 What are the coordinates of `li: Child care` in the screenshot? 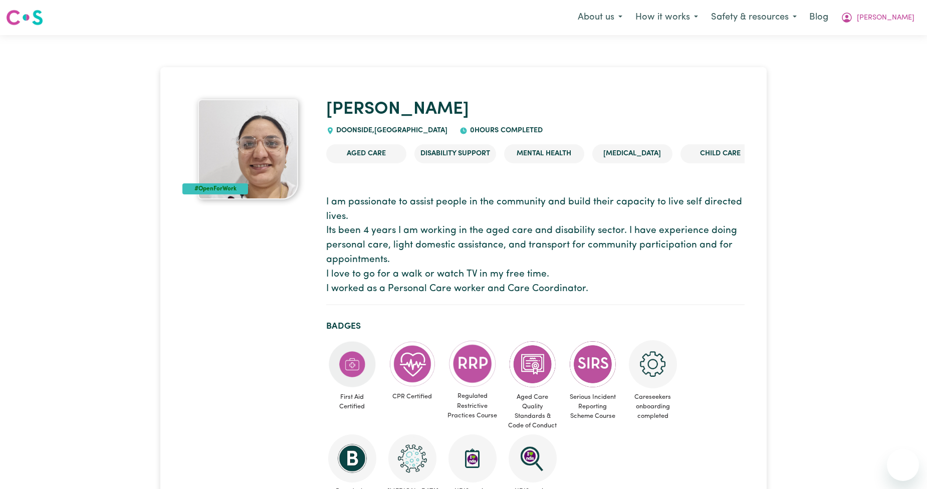 It's located at (720, 154).